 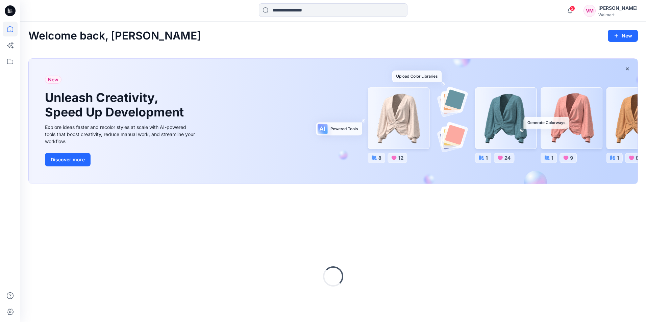 I want to click on span: 3, so click(x=572, y=8).